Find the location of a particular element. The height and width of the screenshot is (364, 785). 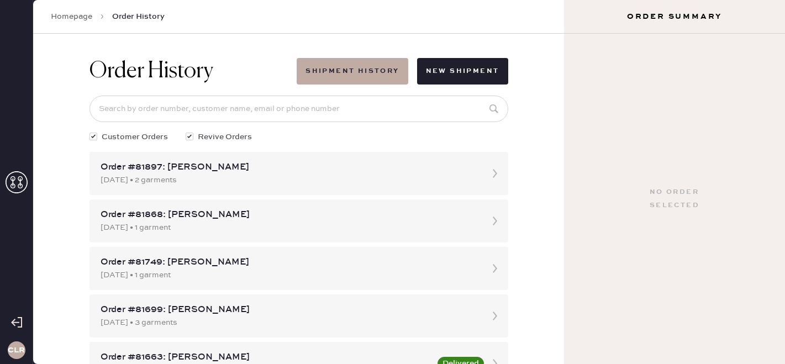

h3: CLR is located at coordinates (16, 350).